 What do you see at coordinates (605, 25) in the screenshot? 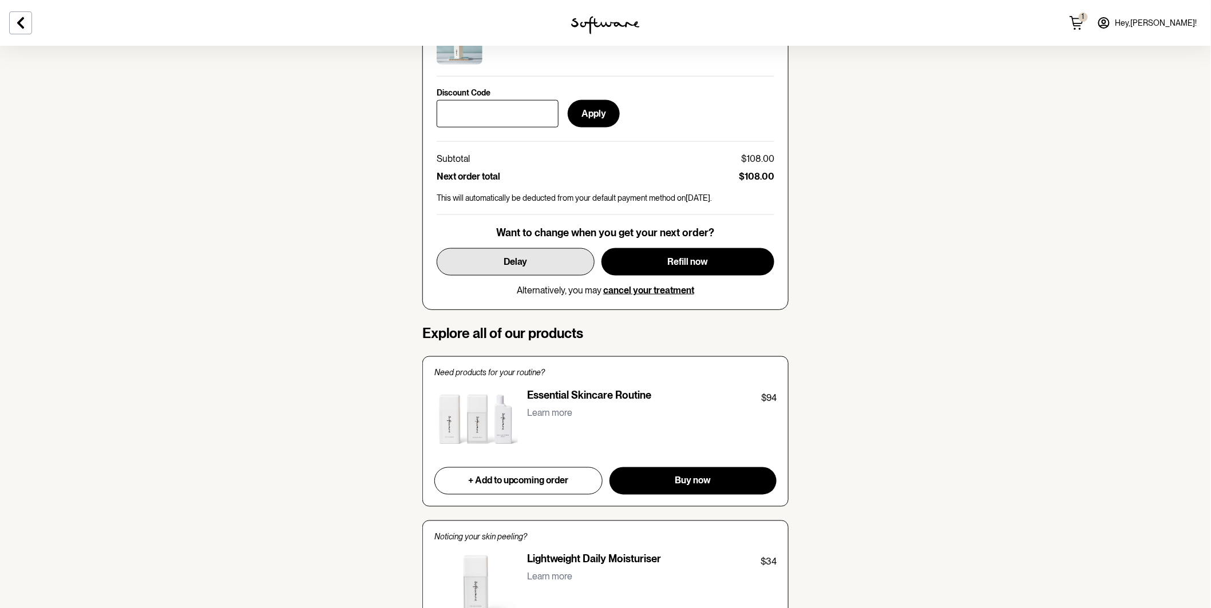
I see `img: software logo` at bounding box center [605, 25].